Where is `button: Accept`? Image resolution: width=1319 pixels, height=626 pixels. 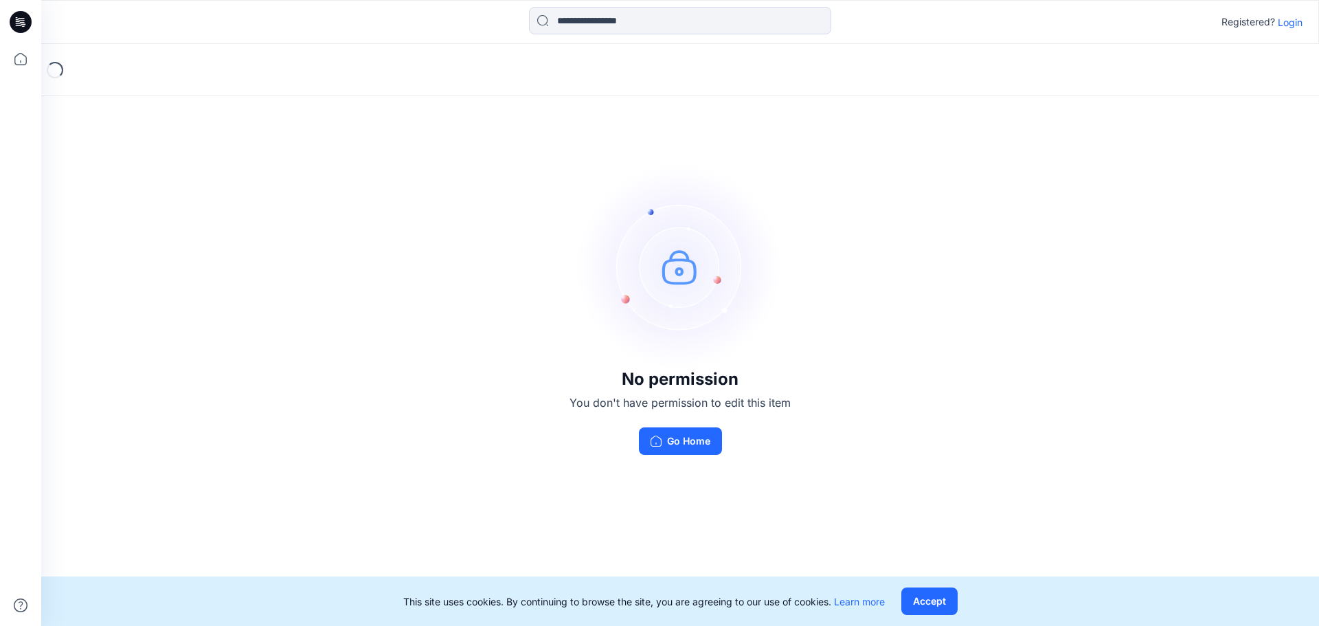
button: Accept is located at coordinates (930, 601).